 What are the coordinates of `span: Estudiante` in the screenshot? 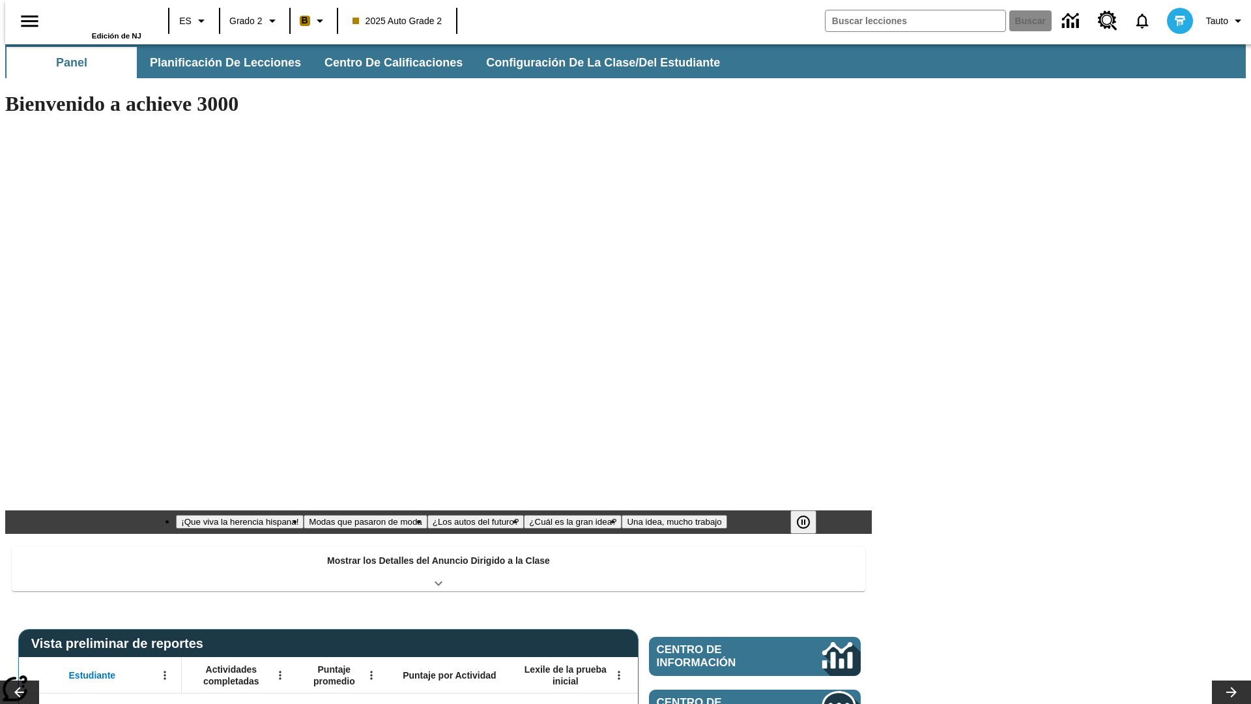 It's located at (93, 675).